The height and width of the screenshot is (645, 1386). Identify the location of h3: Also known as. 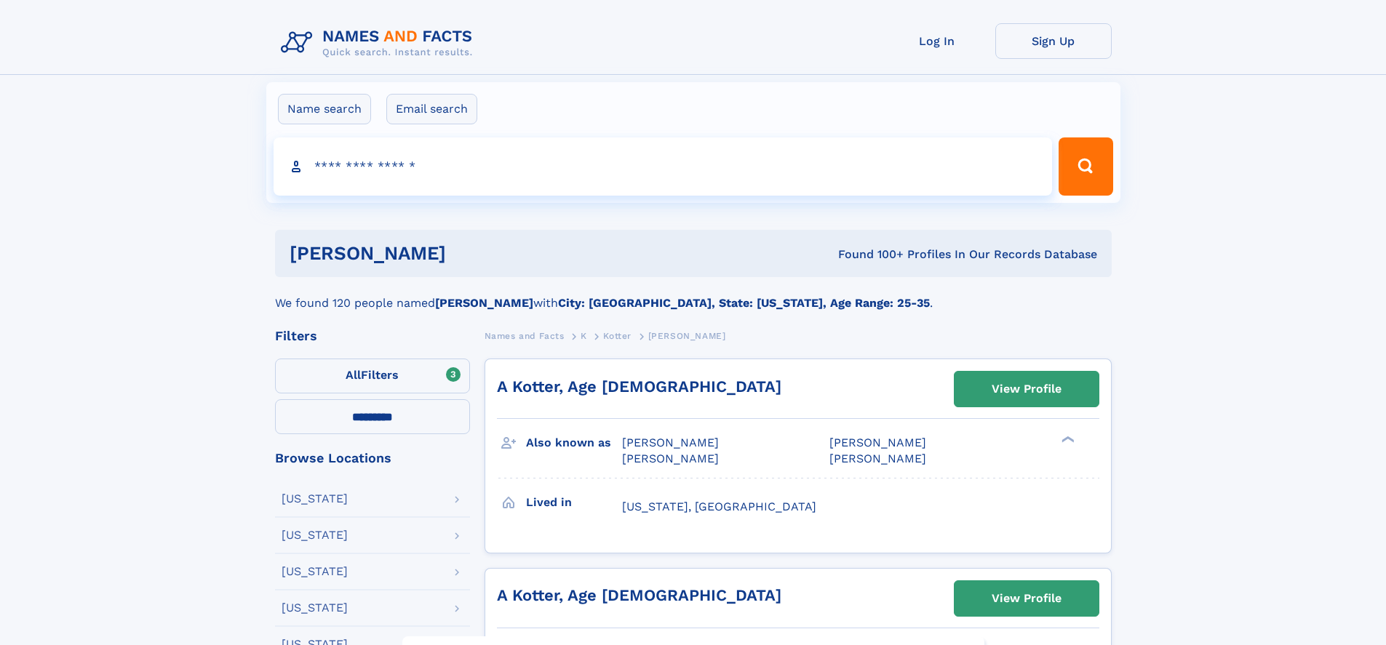
(574, 443).